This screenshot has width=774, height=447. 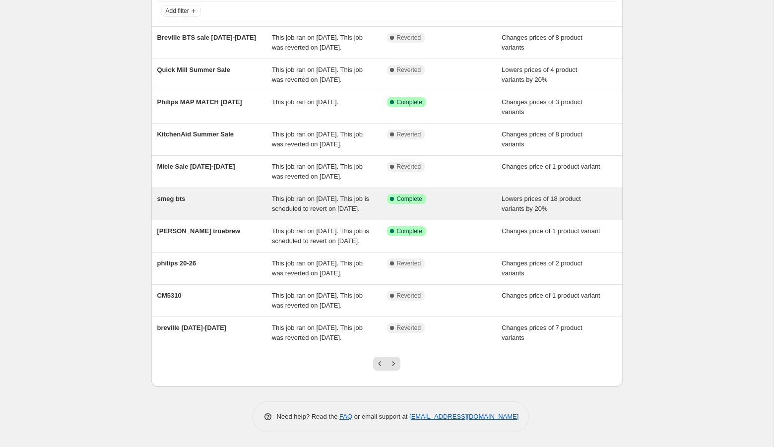 What do you see at coordinates (169, 295) in the screenshot?
I see `span: CM5310` at bounding box center [169, 295].